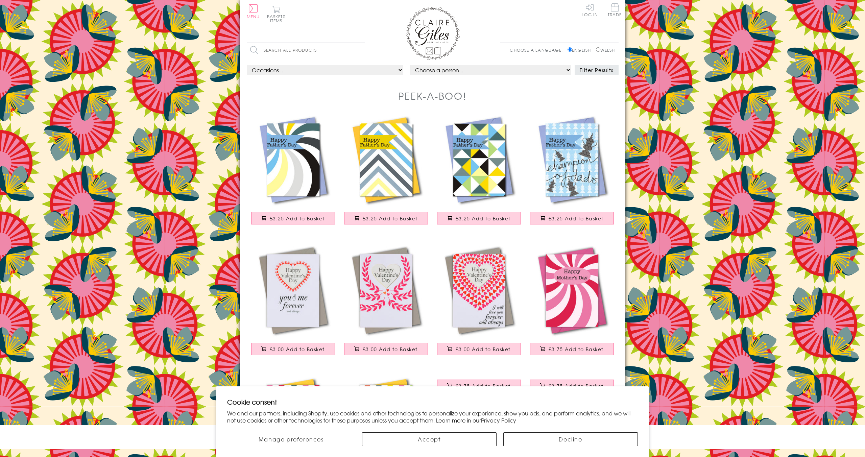 The height and width of the screenshot is (457, 865). Describe the element at coordinates (479, 302) in the screenshot. I see `a: Valentine's Day Card, Forever and Always, See through acetate window £3.00 Add to Basket` at that location.